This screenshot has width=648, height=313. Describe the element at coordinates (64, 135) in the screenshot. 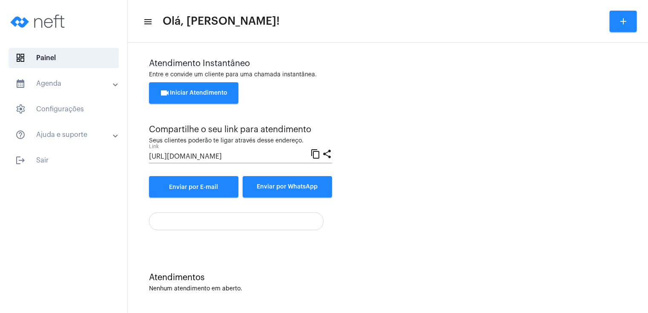

I see `mat-panel-title: Ajuda e suporte` at that location.